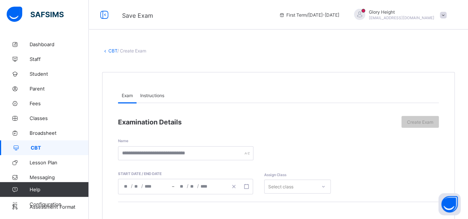 This screenshot has height=219, width=468. I want to click on span: Save Exam, so click(137, 16).